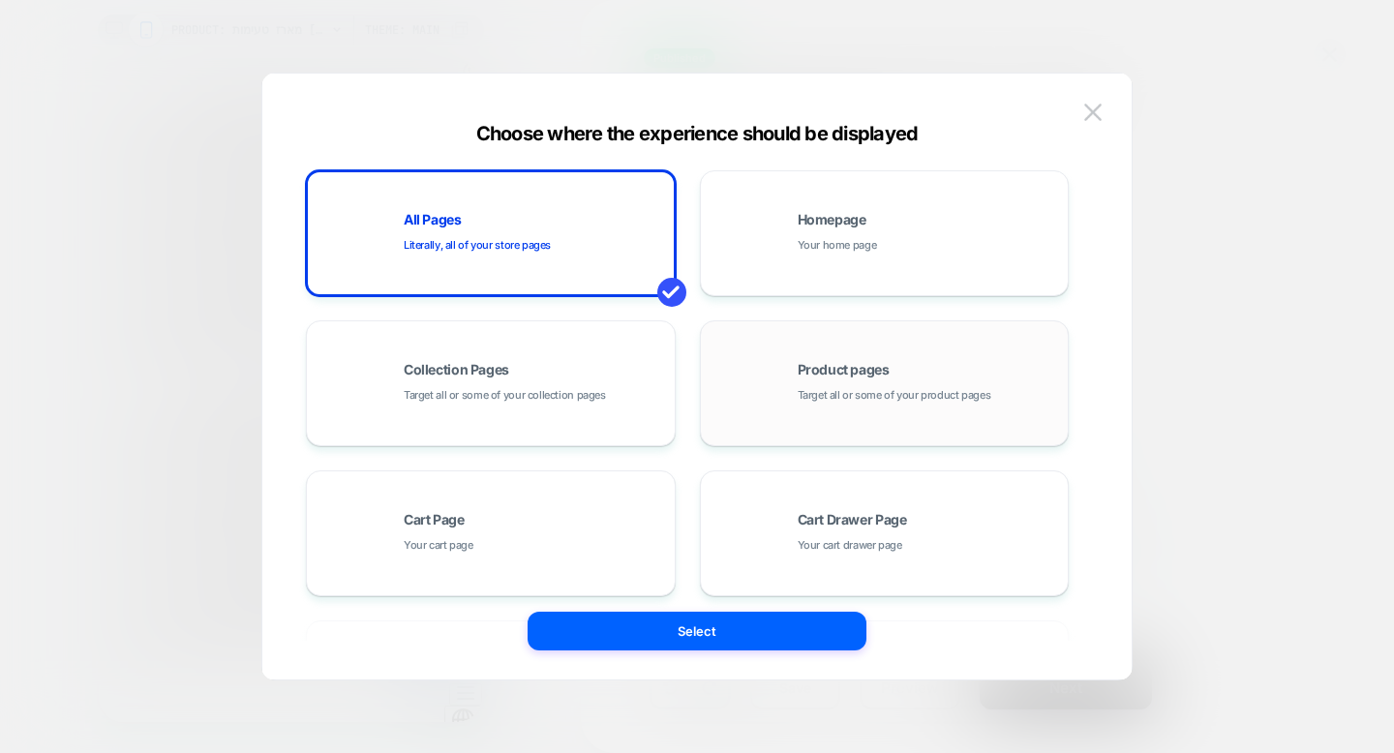 This screenshot has width=1394, height=753. Describe the element at coordinates (831, 220) in the screenshot. I see `span: Homepage` at that location.